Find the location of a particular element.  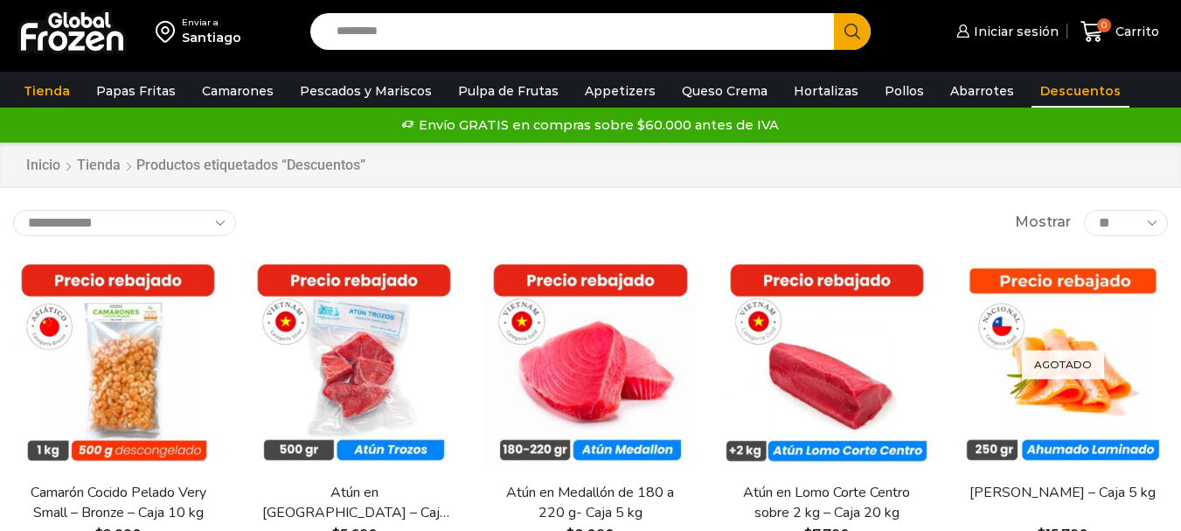

a: Camarones is located at coordinates (238, 91).